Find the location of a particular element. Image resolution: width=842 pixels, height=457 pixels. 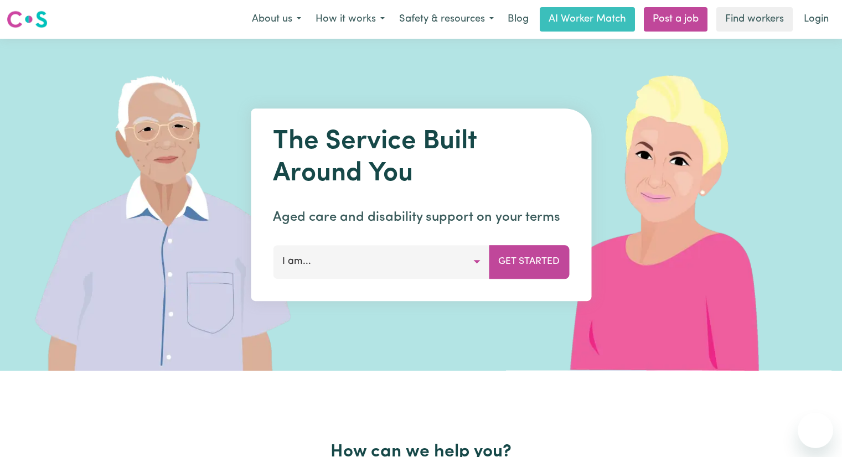

a: AI Worker Match is located at coordinates (588, 19).